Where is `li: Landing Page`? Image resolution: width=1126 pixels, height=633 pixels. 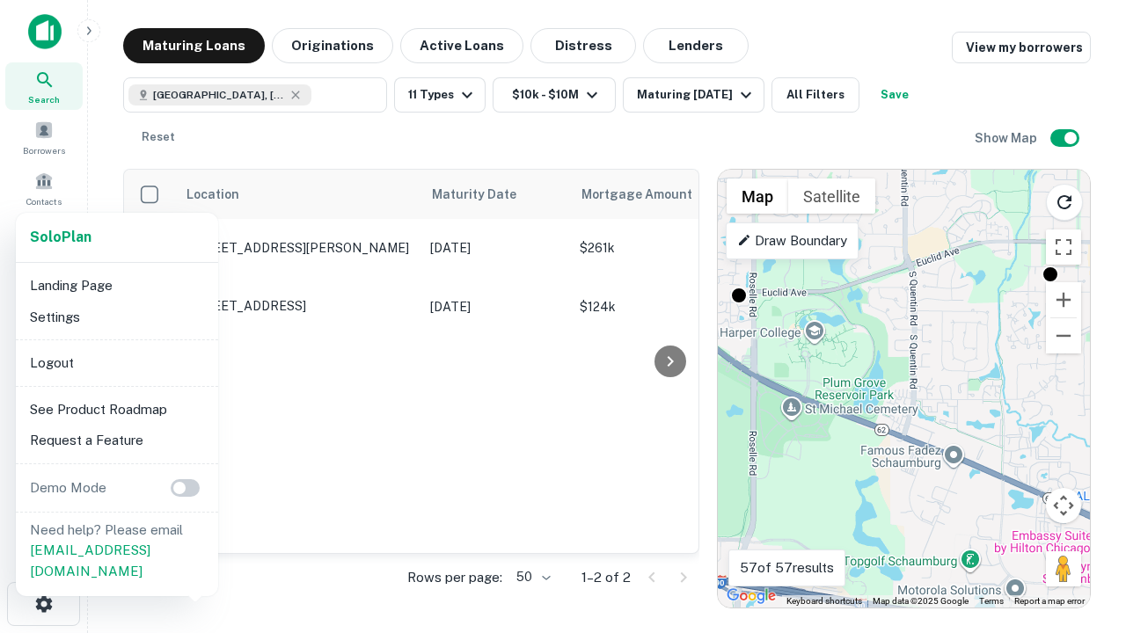
li: Landing Page is located at coordinates (117, 286).